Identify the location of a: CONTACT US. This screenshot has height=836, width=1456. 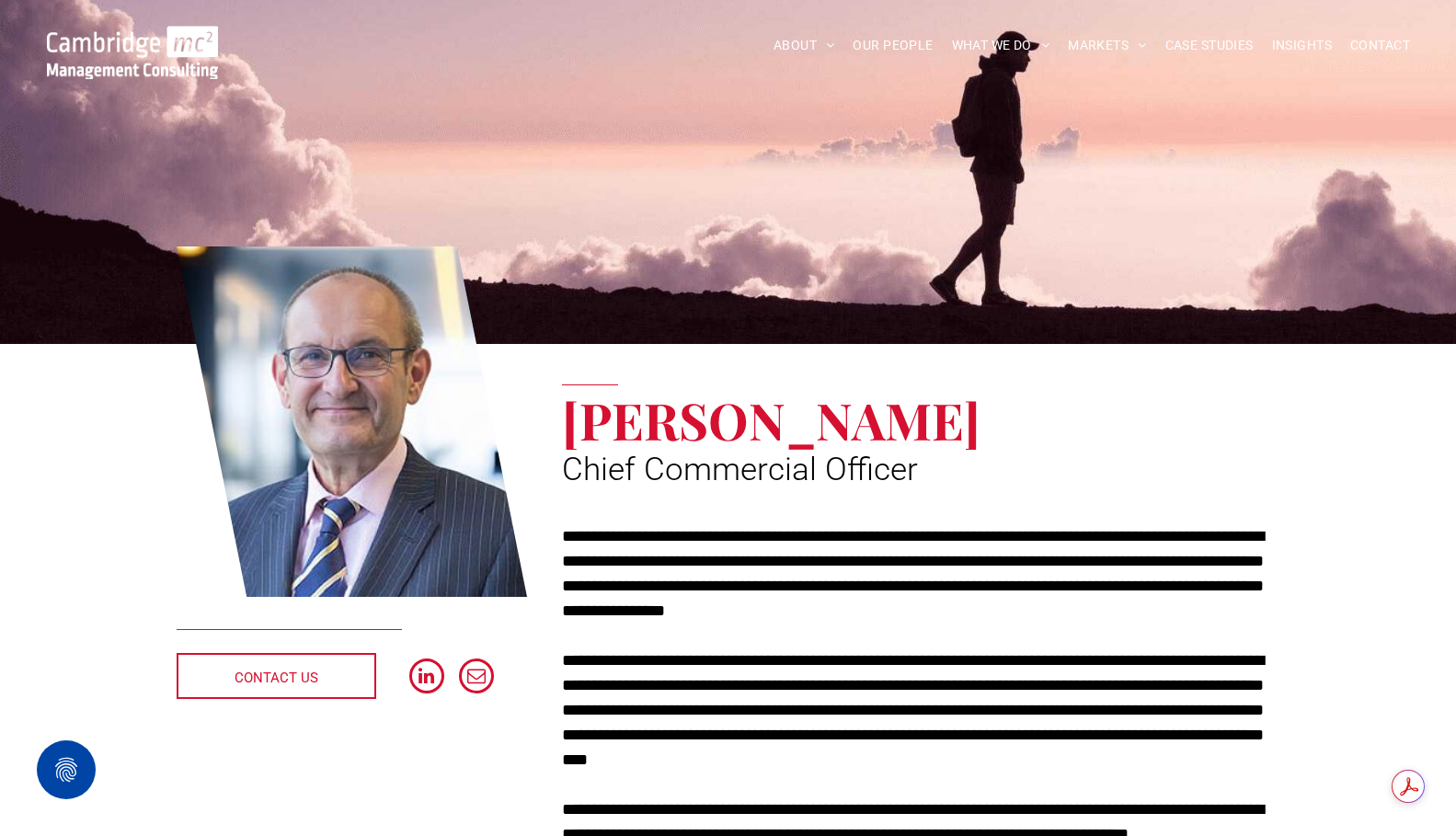
(275, 676).